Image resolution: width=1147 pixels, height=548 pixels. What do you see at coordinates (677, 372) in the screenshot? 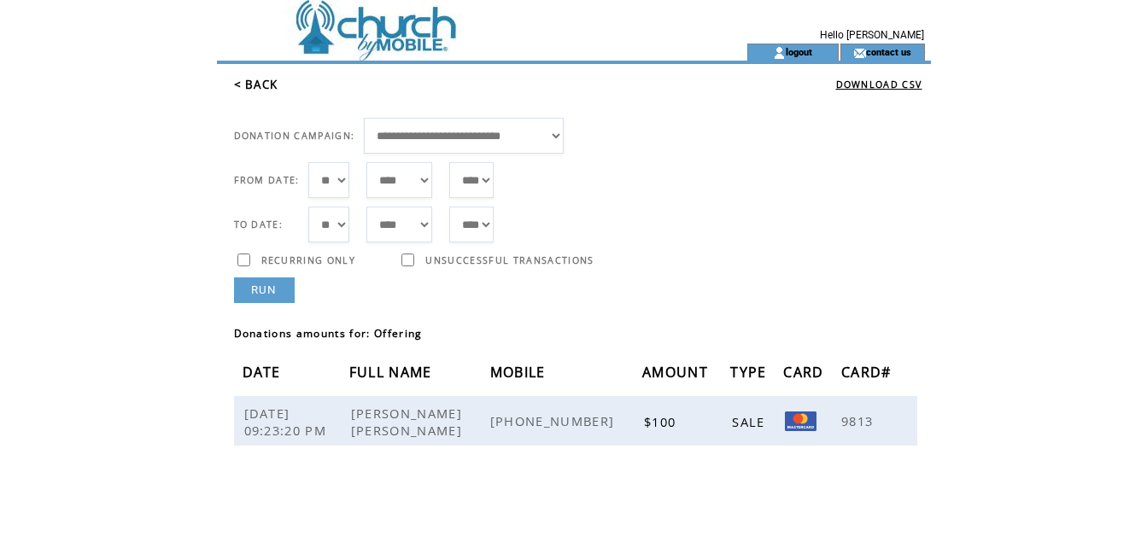
I see `a: AMOUNT` at bounding box center [677, 372].